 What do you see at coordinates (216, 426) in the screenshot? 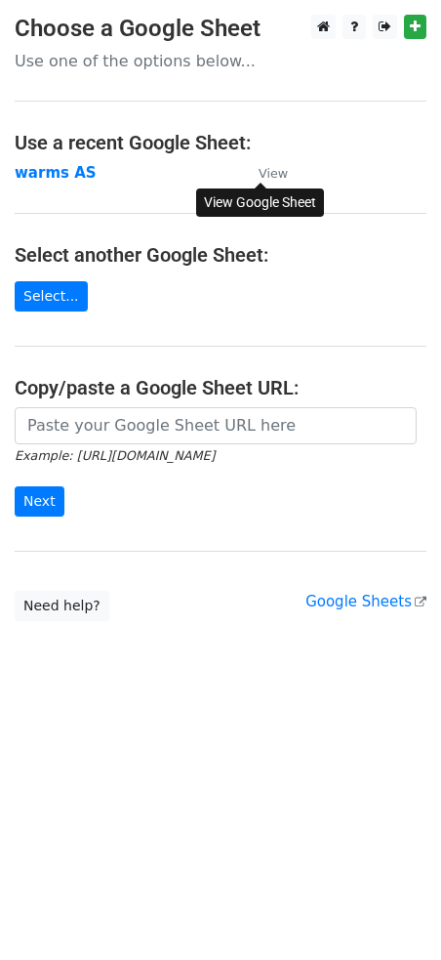
I see `input: Paste your Google Sheet URL here` at bounding box center [216, 426].